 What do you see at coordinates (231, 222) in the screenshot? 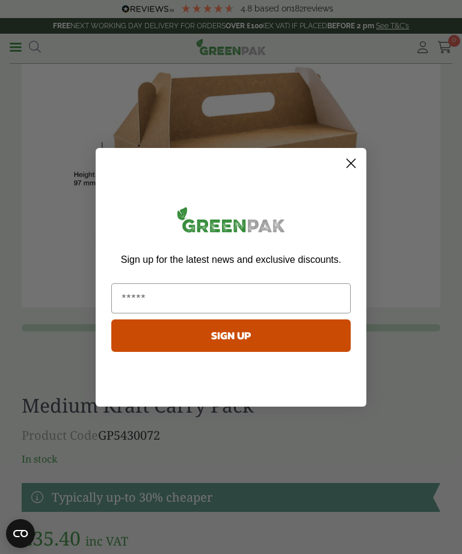
I see `img: greenpak_logo` at bounding box center [231, 222].